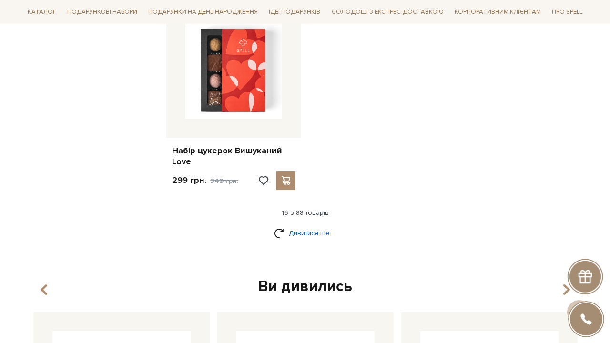 Image resolution: width=610 pixels, height=343 pixels. Describe the element at coordinates (387, 12) in the screenshot. I see `a: Солодощі з експрес-доставкою` at that location.